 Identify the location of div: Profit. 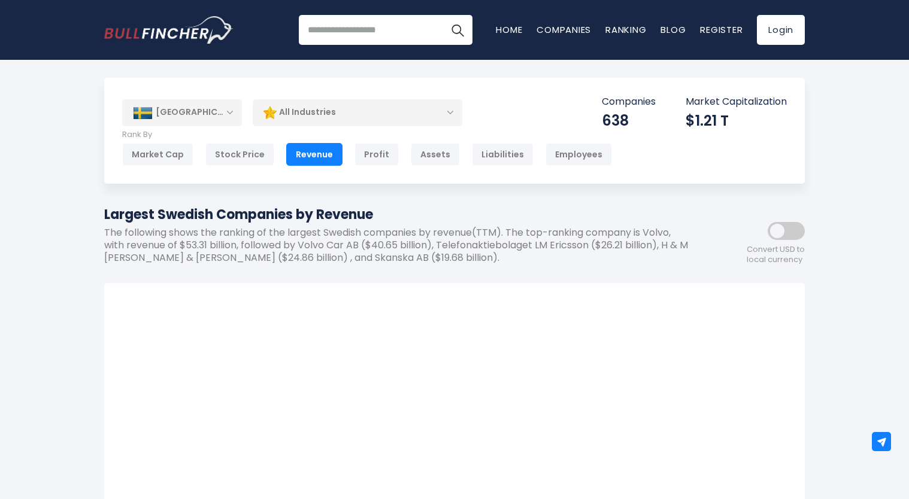
(377, 155).